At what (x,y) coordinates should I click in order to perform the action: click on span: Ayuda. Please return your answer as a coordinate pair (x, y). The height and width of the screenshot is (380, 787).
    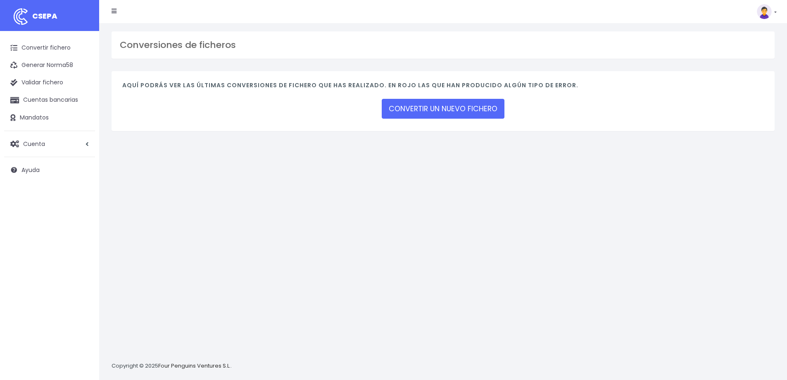
    Looking at the image, I should click on (31, 170).